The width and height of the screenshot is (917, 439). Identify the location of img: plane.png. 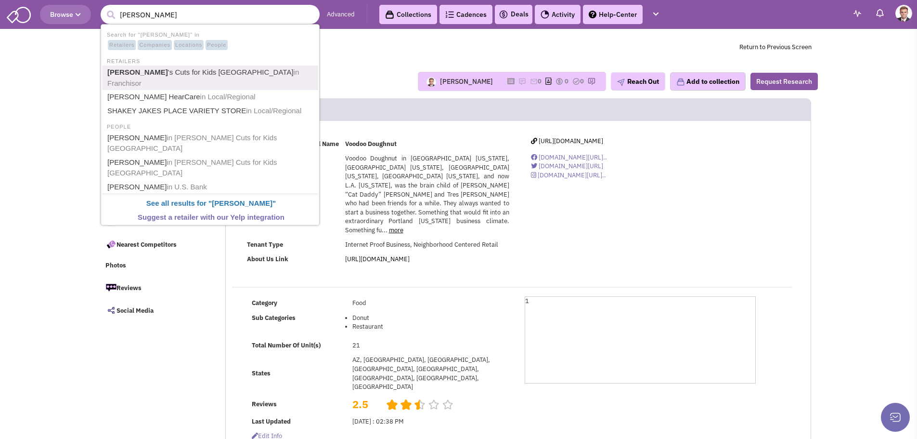
(621, 82).